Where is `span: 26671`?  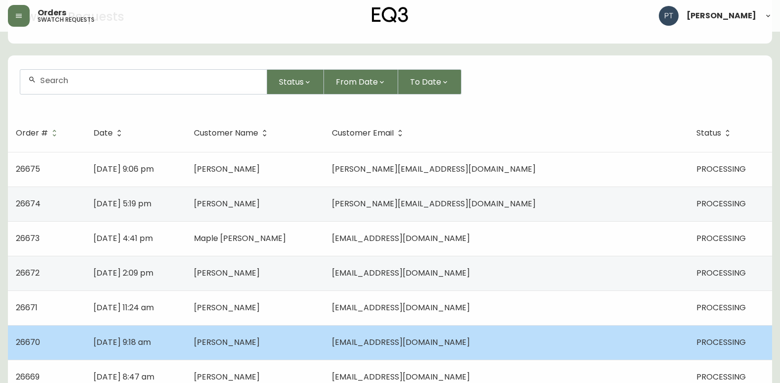 span: 26671 is located at coordinates (27, 307).